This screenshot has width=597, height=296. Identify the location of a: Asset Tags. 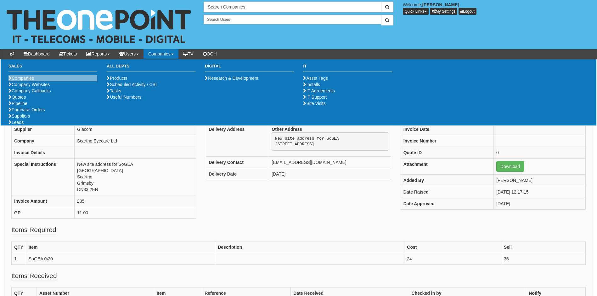
(315, 78).